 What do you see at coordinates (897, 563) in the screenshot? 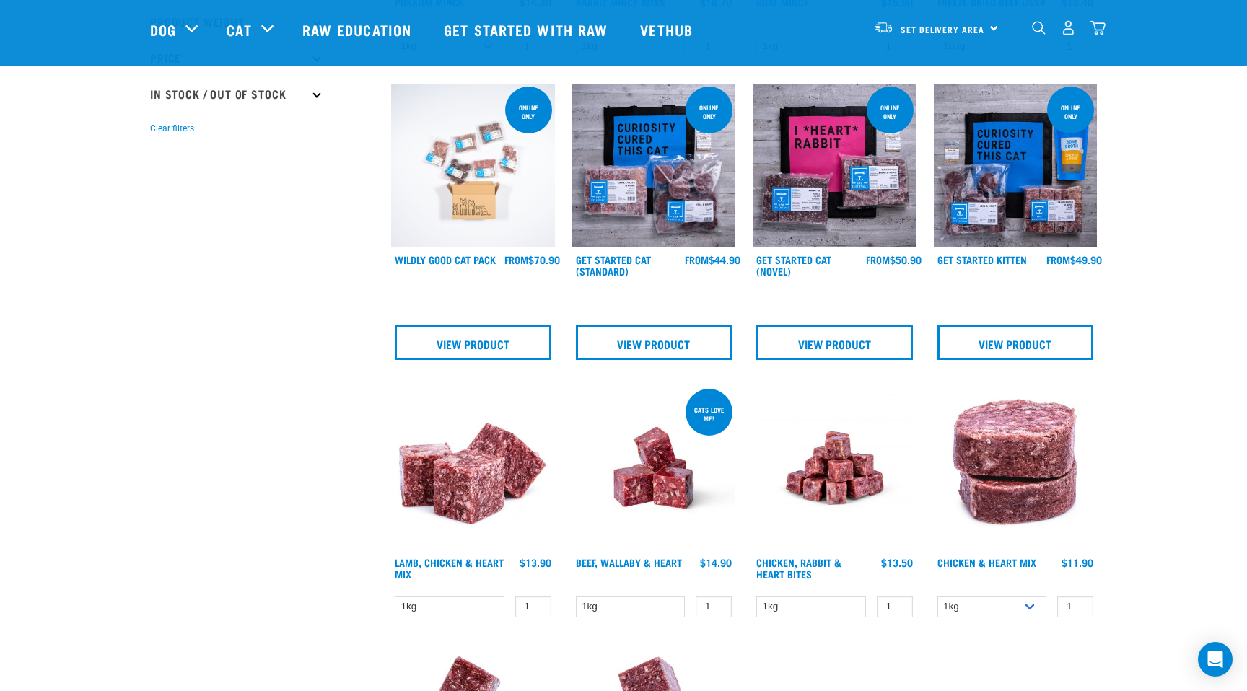
I see `div: $13.50` at bounding box center [897, 563].